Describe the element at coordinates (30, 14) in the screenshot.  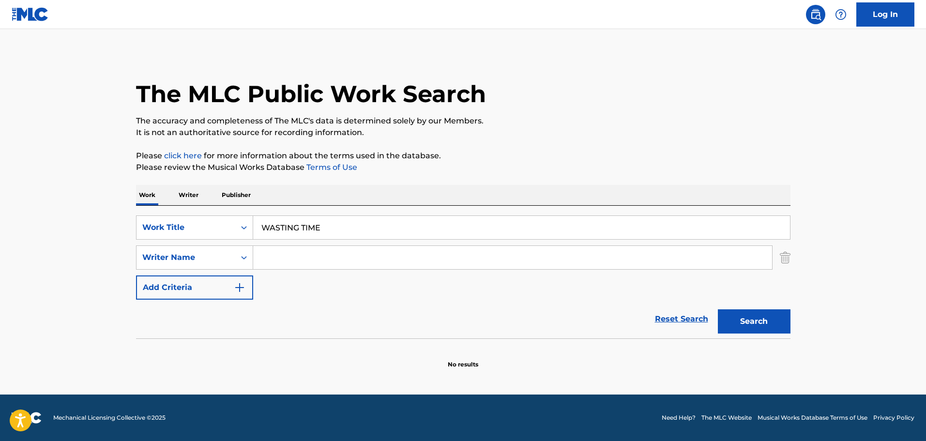
I see `img: MLC Logo` at that location.